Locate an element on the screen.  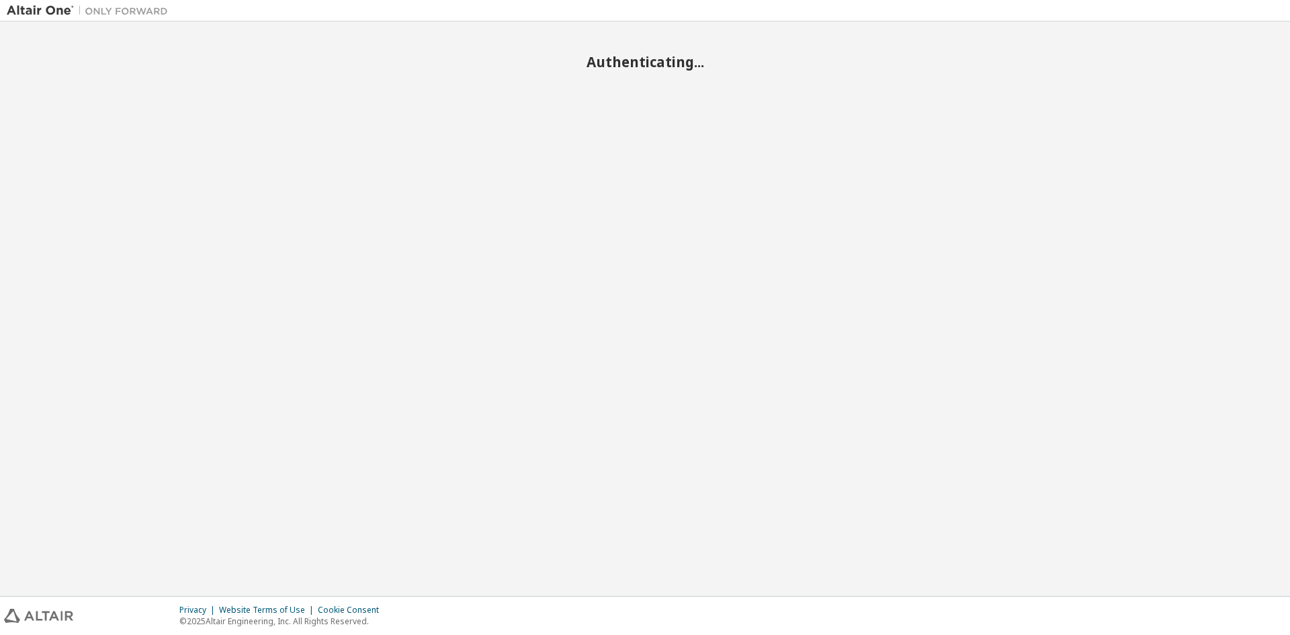
div: Cookie Consent is located at coordinates (352, 610).